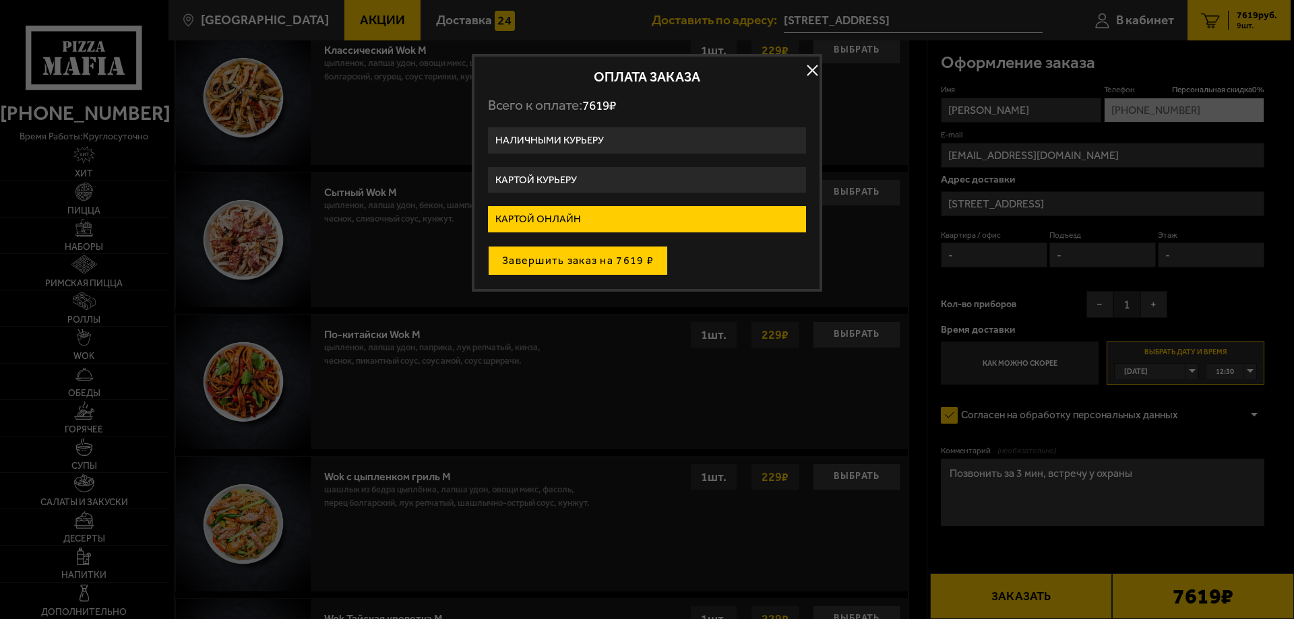  Describe the element at coordinates (647, 180) in the screenshot. I see `label: Картой курьеру` at that location.